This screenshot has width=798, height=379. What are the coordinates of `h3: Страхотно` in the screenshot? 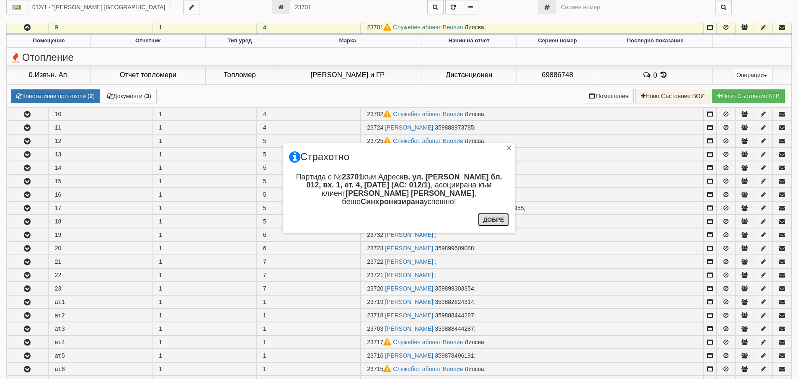 It's located at (319, 157).